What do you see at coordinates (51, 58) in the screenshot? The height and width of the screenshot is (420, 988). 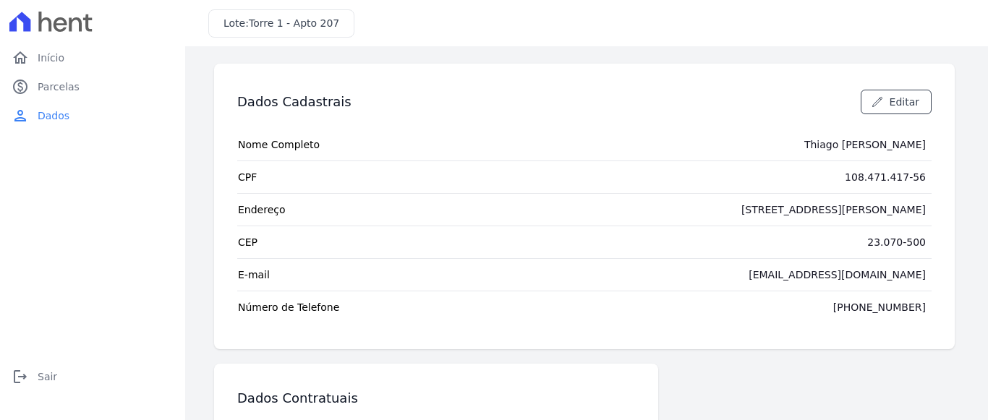 I see `span: Início` at bounding box center [51, 58].